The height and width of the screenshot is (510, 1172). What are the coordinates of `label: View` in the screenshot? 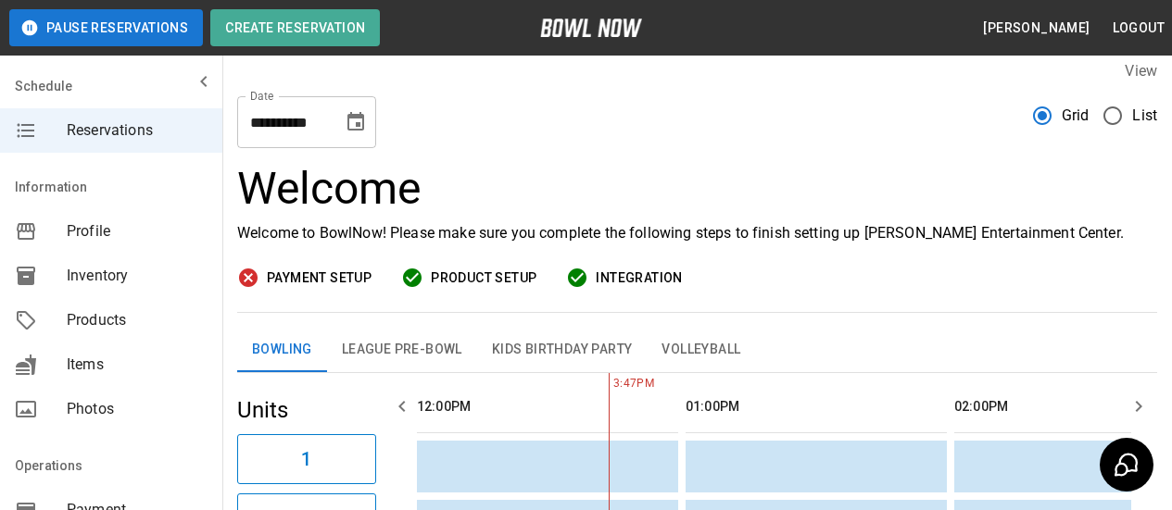 It's located at (1140, 70).